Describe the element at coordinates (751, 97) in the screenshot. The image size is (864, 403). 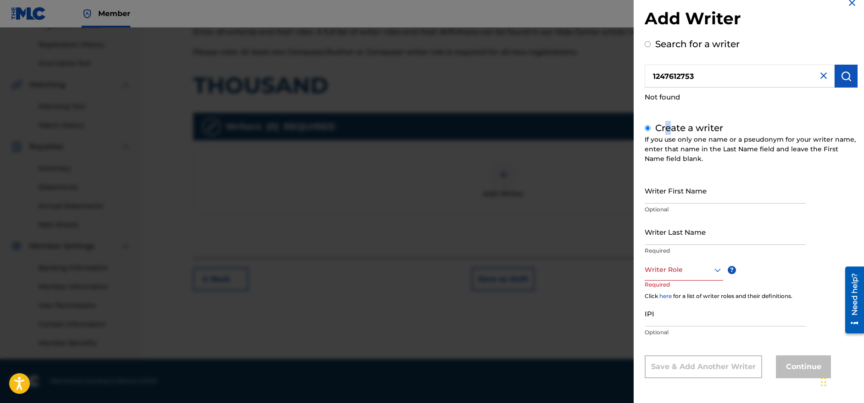
I see `div: Not found` at that location.